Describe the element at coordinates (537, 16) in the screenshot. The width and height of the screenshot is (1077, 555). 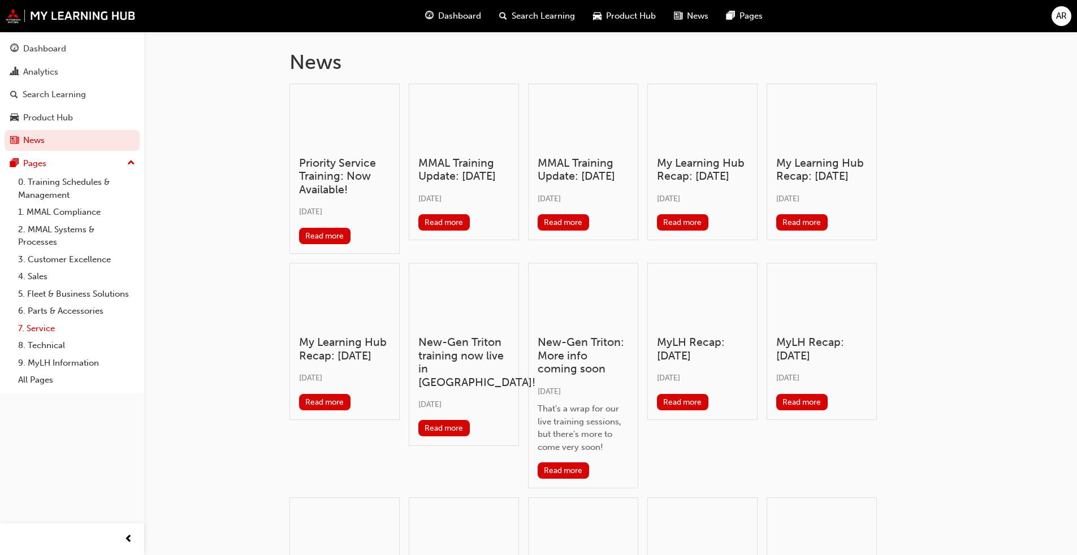
I see `a: search-iconSearch Learning` at that location.